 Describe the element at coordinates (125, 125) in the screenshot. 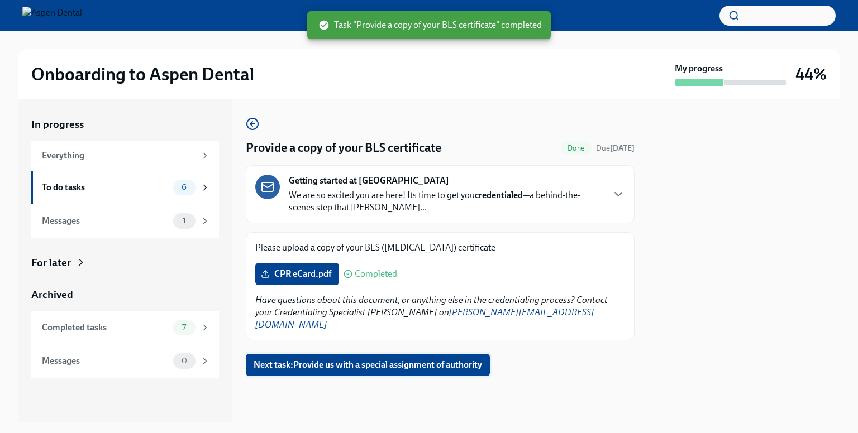

I see `div: In progress` at that location.